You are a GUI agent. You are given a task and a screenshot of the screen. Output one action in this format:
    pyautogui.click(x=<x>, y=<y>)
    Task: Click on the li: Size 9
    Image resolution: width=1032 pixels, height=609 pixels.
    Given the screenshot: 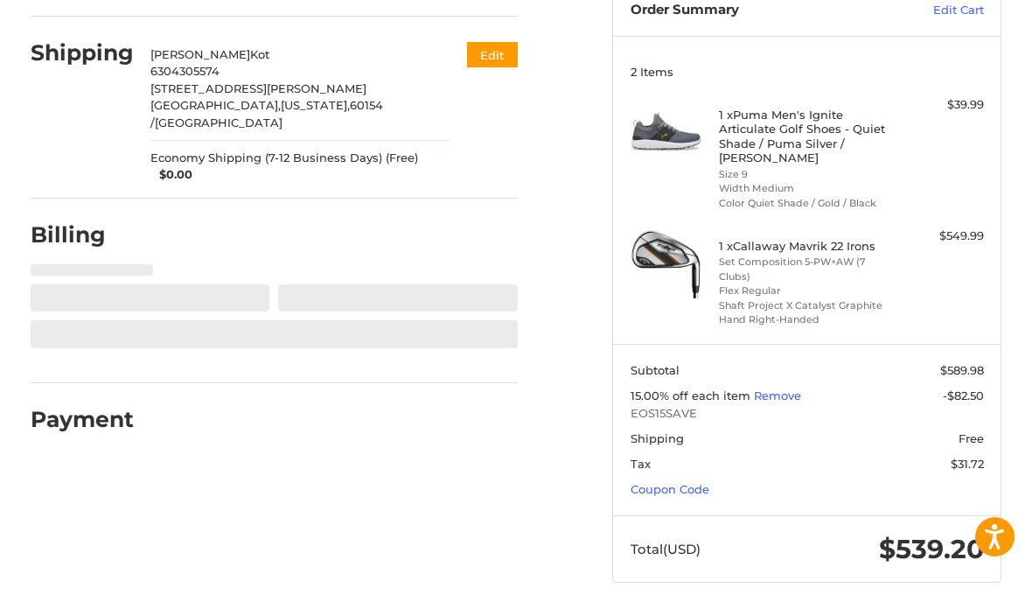 What is the action you would take?
    pyautogui.click(x=805, y=174)
    